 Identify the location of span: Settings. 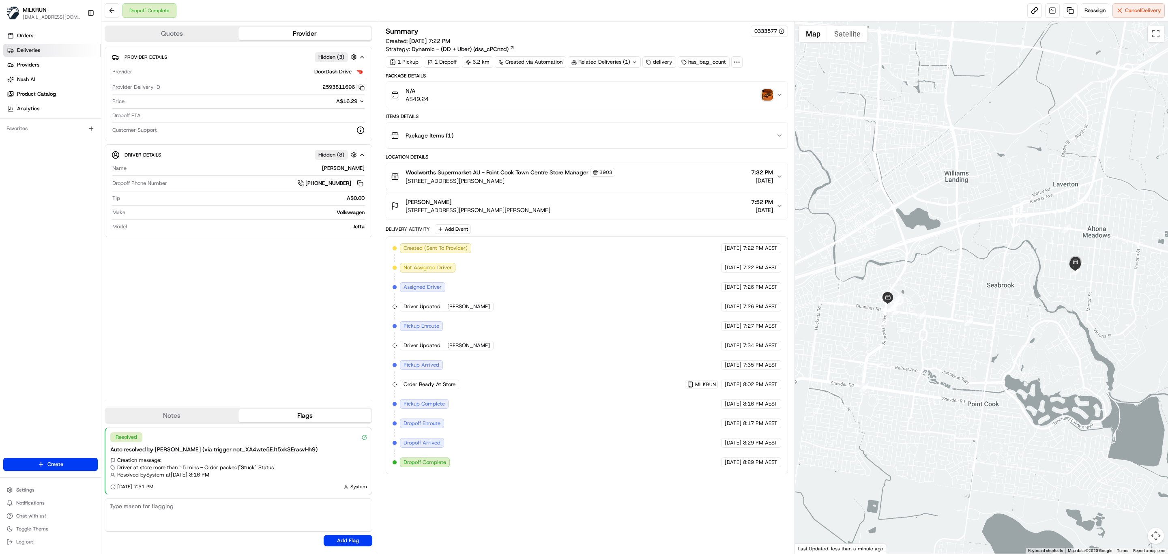
(25, 490).